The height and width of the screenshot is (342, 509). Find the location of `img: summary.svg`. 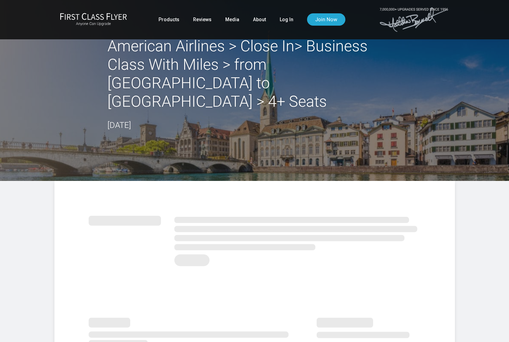

img: summary.svg is located at coordinates (255, 239).